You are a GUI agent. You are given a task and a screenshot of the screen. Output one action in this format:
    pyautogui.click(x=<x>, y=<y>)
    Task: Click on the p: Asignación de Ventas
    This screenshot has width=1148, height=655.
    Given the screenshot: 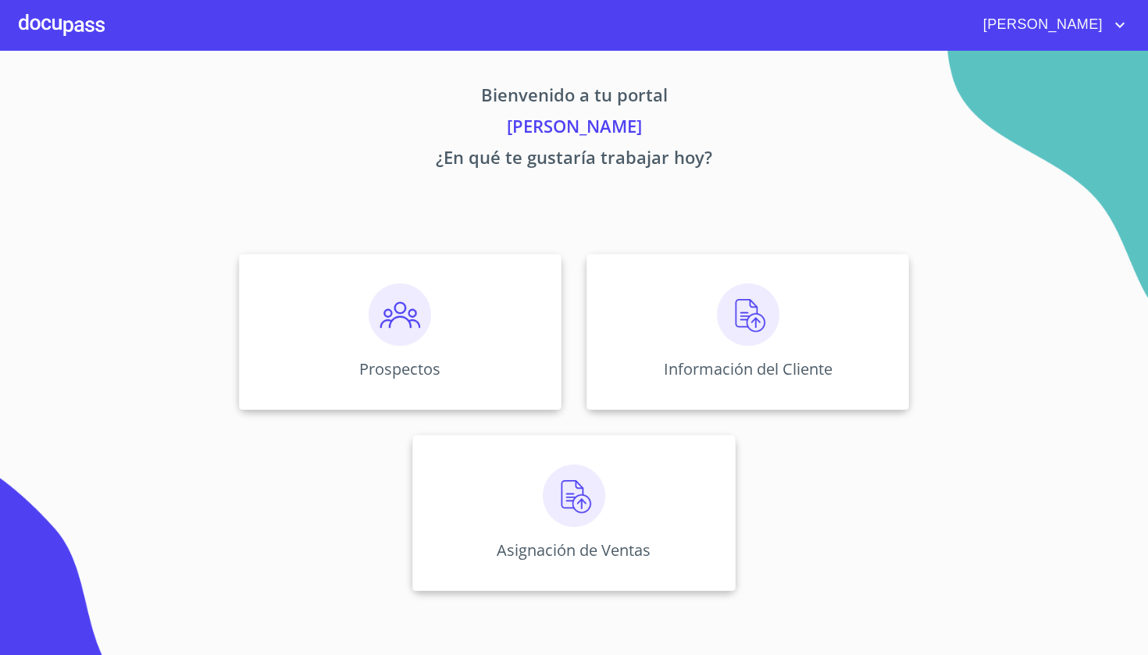 What is the action you would take?
    pyautogui.click(x=573, y=550)
    